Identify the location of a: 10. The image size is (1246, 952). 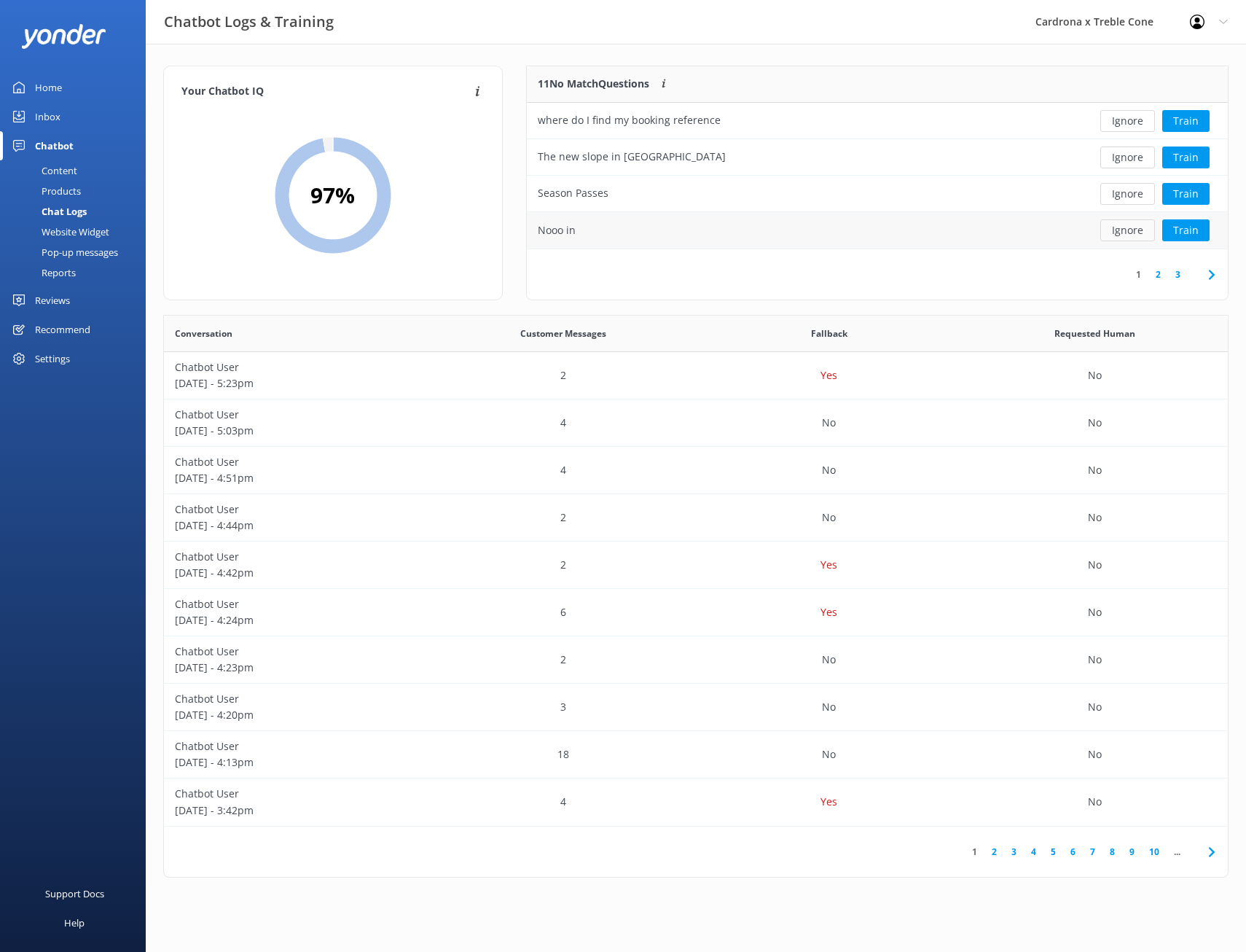
(1155, 851).